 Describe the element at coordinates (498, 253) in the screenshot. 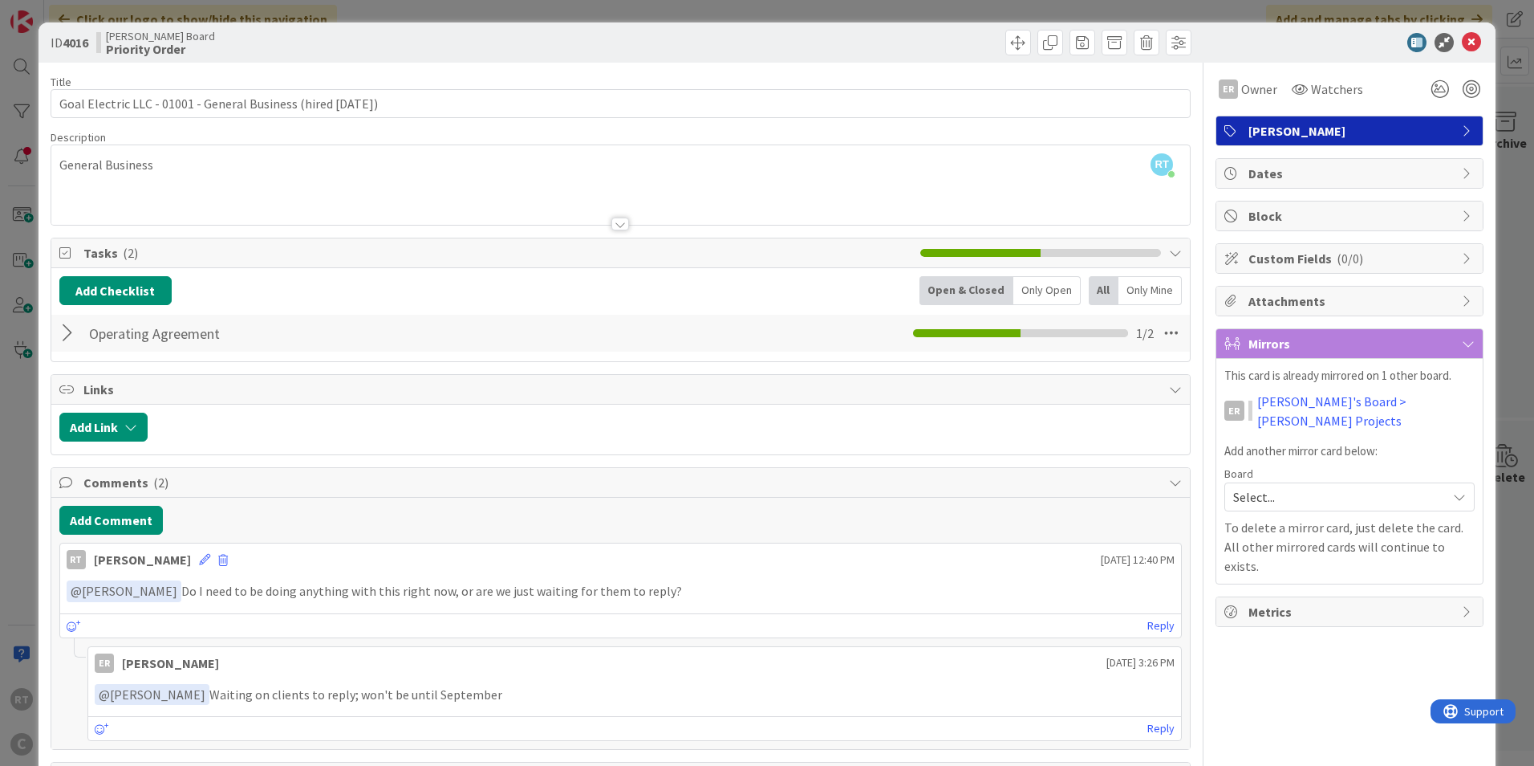

I see `span: Tasks` at that location.